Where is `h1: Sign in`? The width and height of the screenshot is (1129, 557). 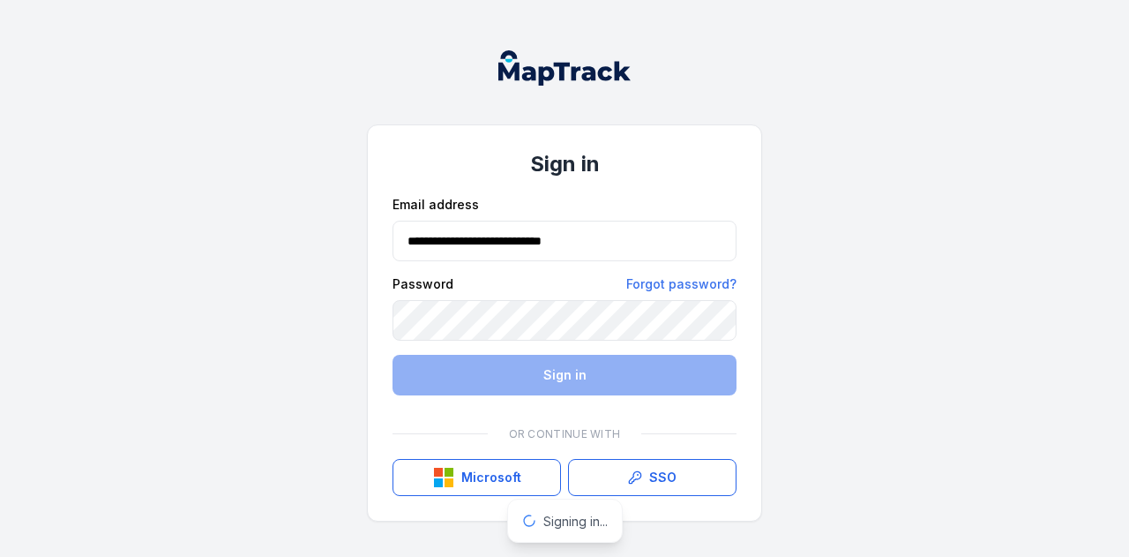 h1: Sign in is located at coordinates (565, 164).